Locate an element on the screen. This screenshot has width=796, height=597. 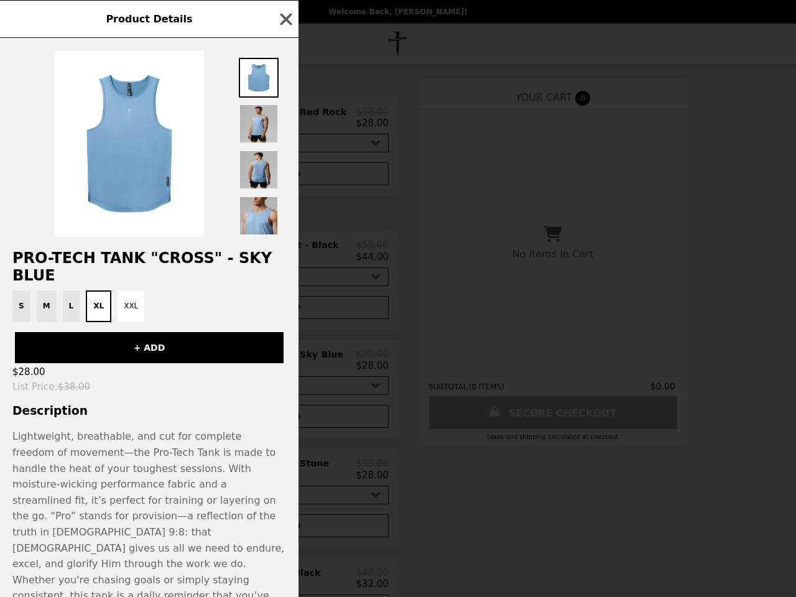
img: Thumbnail 4 is located at coordinates (259, 216).